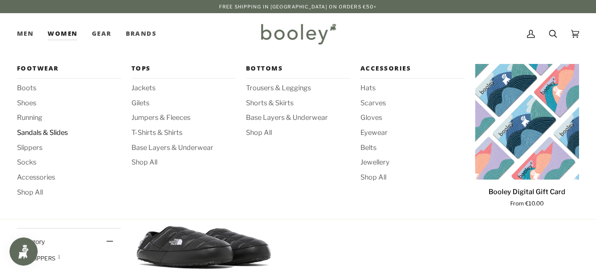  I want to click on span: Jackets, so click(183, 89).